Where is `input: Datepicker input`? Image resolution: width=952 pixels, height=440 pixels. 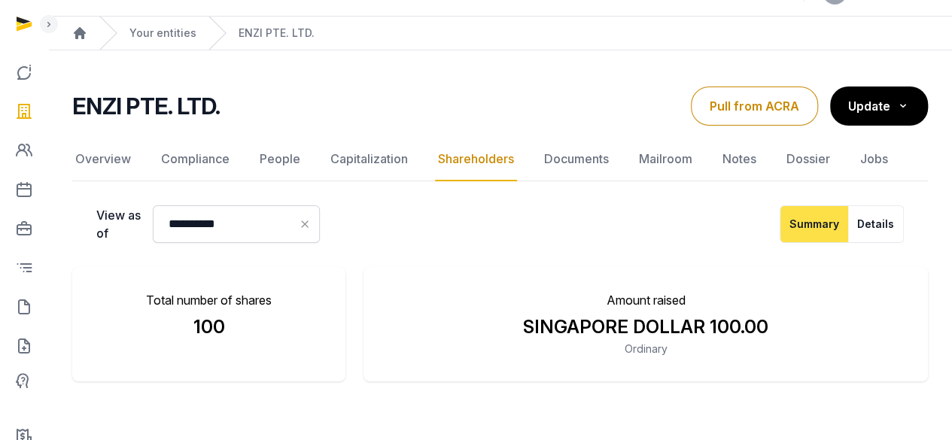
input: Datepicker input is located at coordinates (236, 224).